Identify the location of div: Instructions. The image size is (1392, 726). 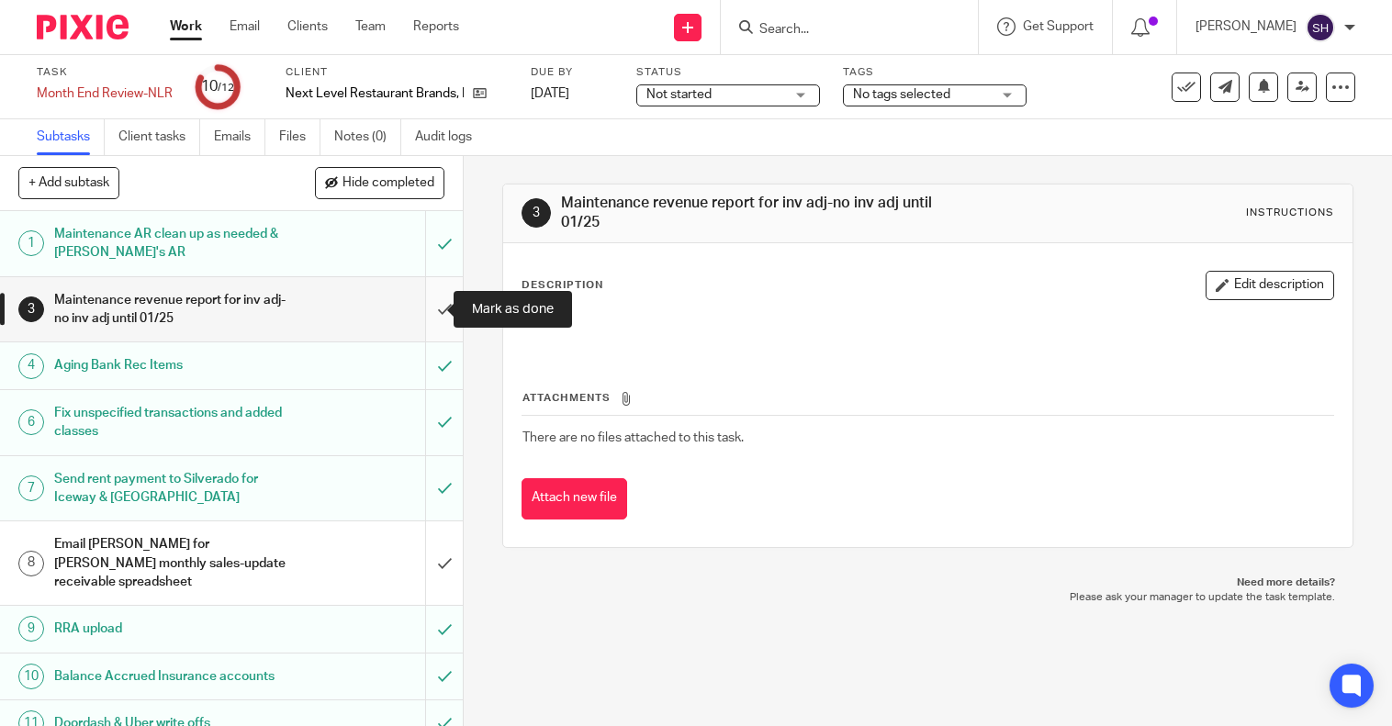
(1290, 213).